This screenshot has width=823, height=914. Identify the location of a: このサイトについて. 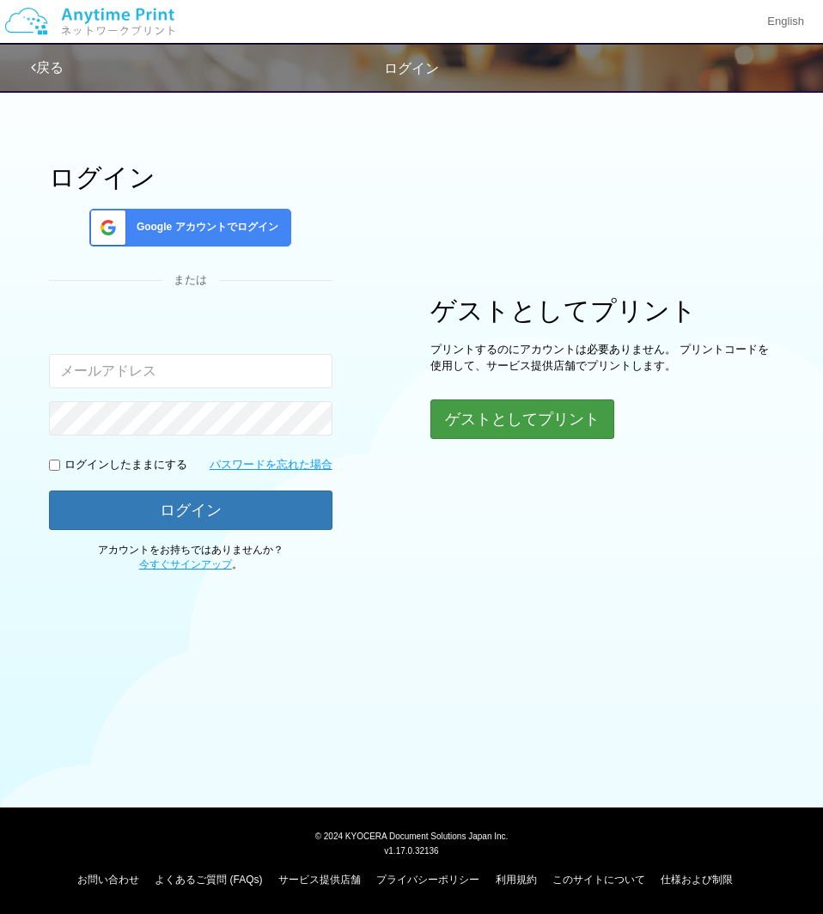
(599, 880).